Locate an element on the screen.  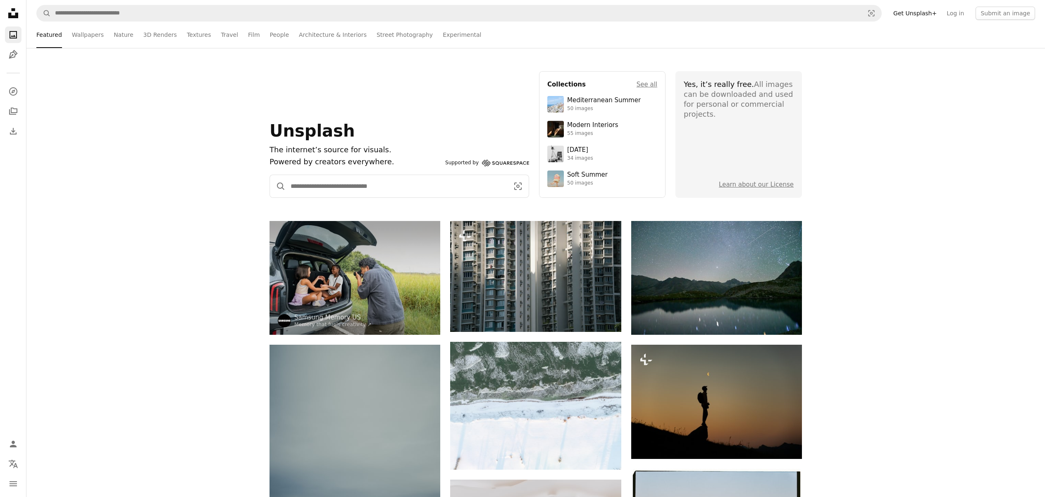
a: Tall apartment buildings with many windows and balconies. is located at coordinates (535, 276).